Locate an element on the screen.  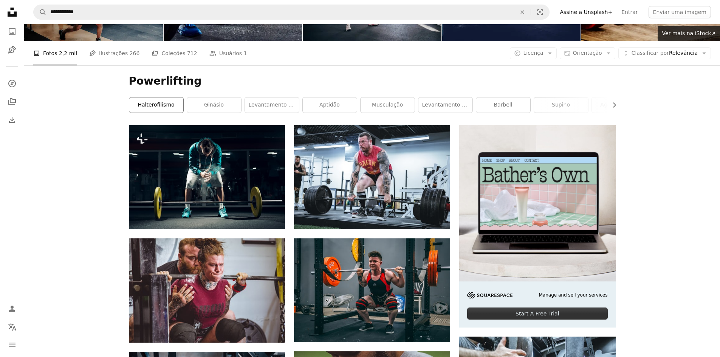
a: Ver mais na iStock↗ is located at coordinates (689, 34).